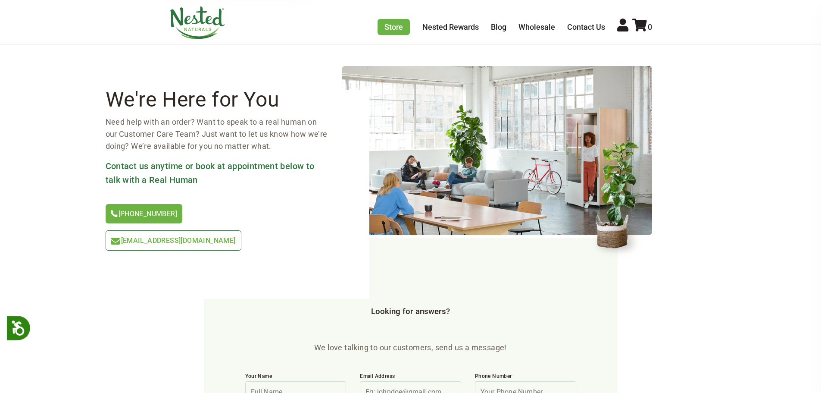 This screenshot has height=393, width=821. What do you see at coordinates (450, 27) in the screenshot?
I see `a: Nested Rewards` at bounding box center [450, 27].